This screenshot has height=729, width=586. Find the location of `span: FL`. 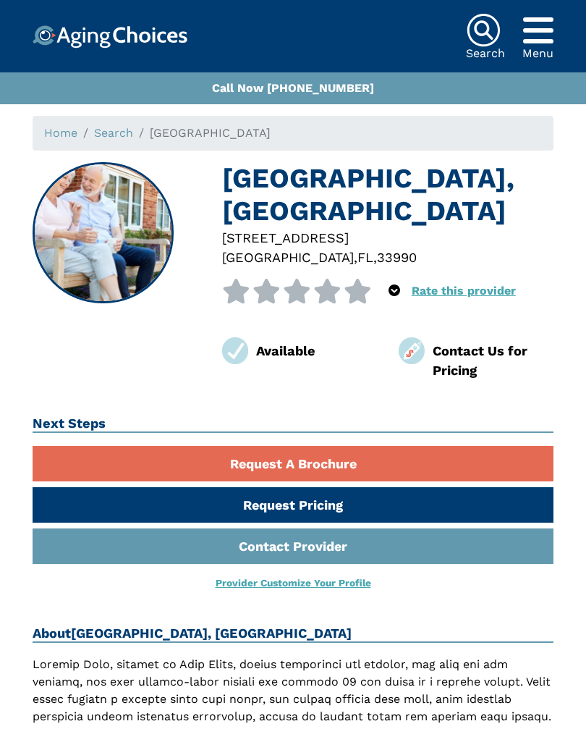

span: FL is located at coordinates (365, 257).